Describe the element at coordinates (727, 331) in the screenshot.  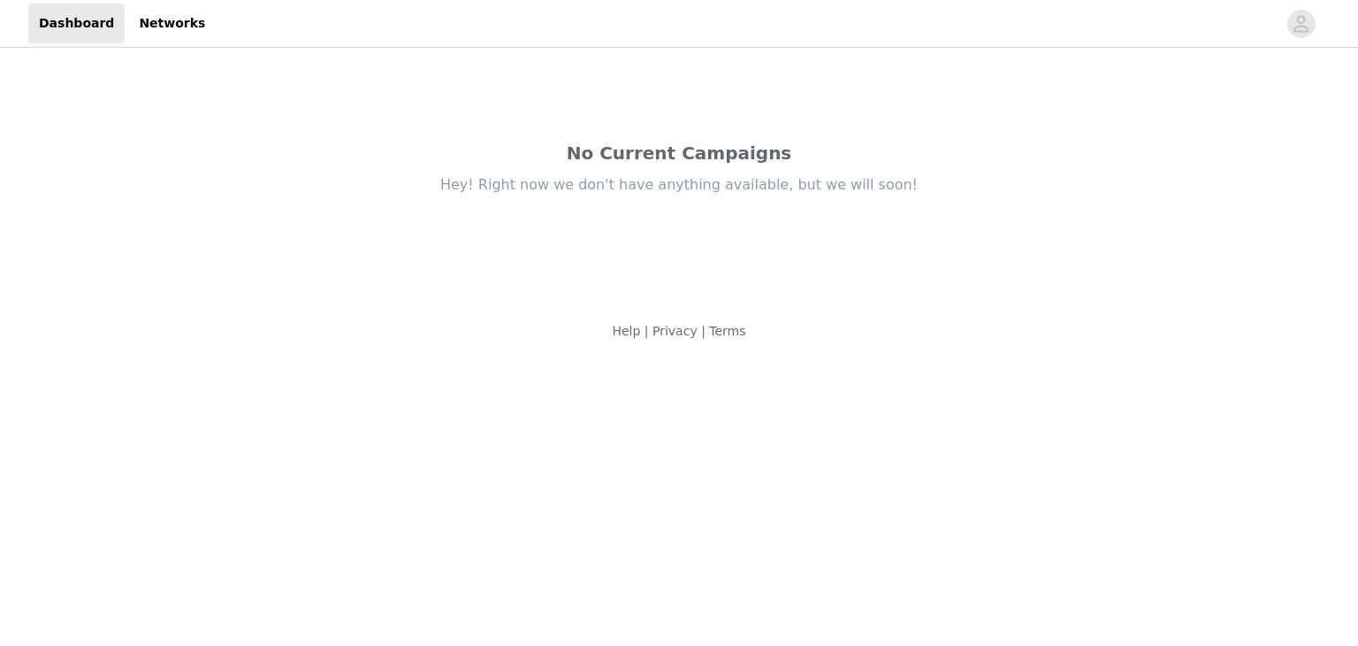
I see `a: Terms` at that location.